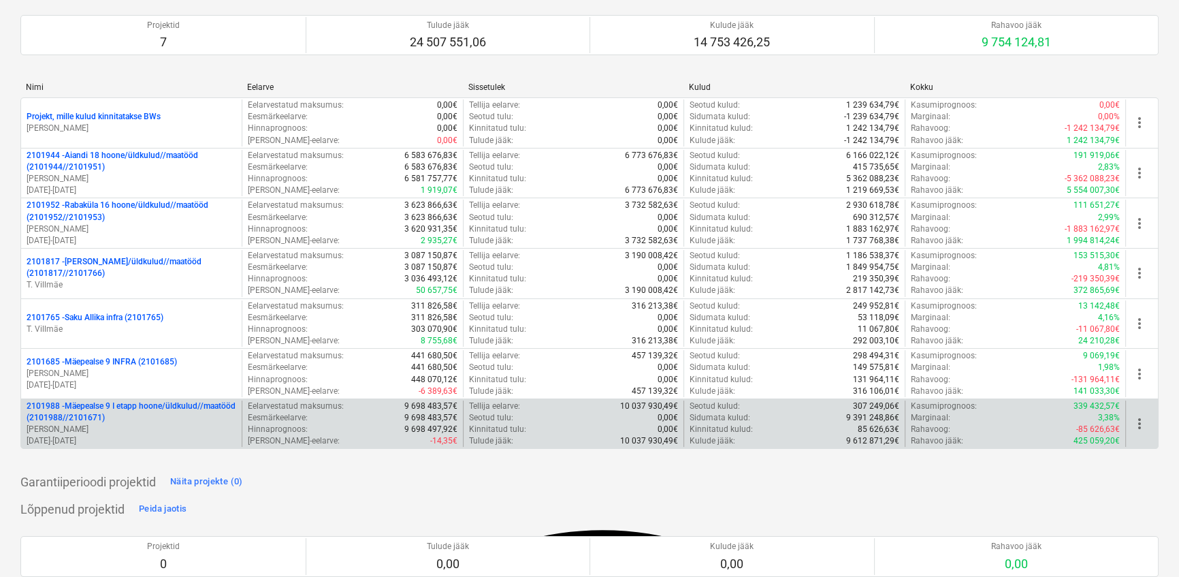 The image size is (1179, 577). I want to click on p: Rahavoog :, so click(931, 429).